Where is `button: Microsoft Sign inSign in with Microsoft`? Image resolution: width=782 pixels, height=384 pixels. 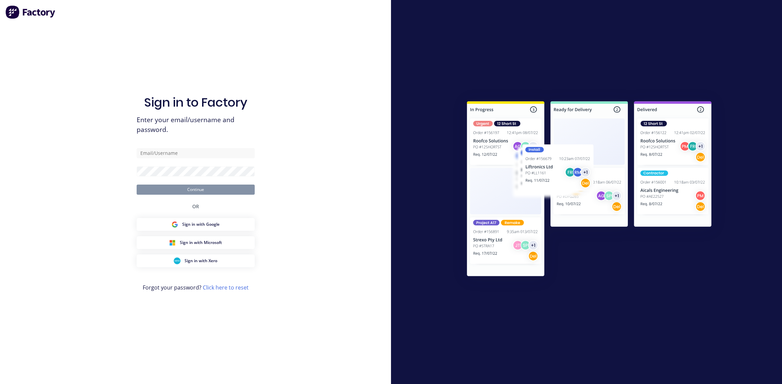
button: Microsoft Sign inSign in with Microsoft is located at coordinates (196, 242).